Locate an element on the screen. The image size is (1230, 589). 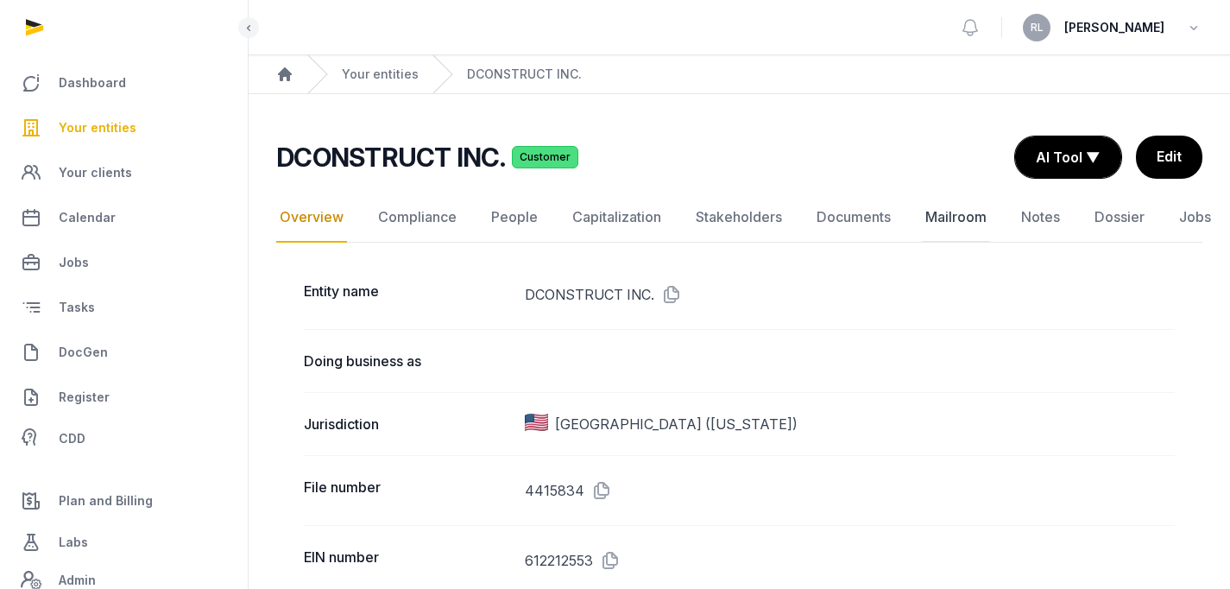
a: Mailroom is located at coordinates (956, 218).